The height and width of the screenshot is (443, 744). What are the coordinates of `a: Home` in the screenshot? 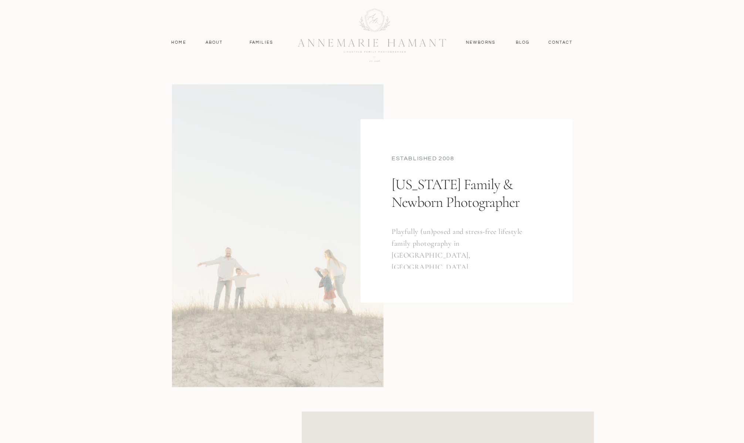 It's located at (179, 43).